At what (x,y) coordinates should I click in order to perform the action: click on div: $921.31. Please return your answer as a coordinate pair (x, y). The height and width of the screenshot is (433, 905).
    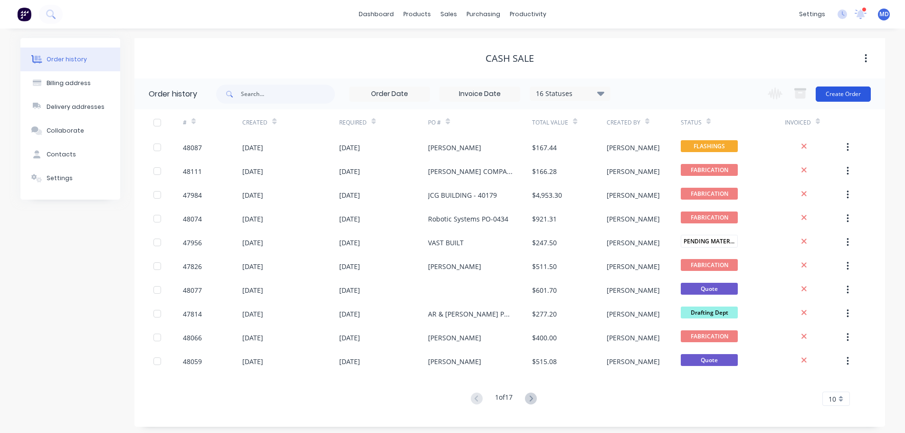
    Looking at the image, I should click on (545, 219).